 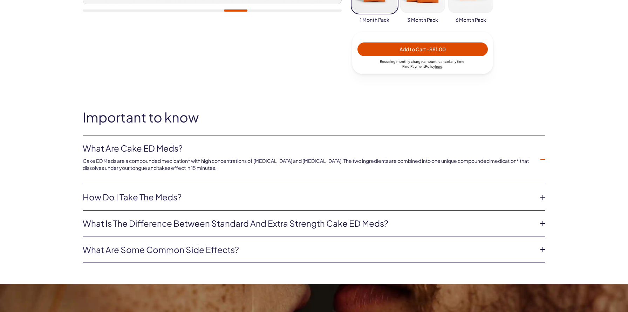 I want to click on a: What are some common side effects?, so click(x=309, y=250).